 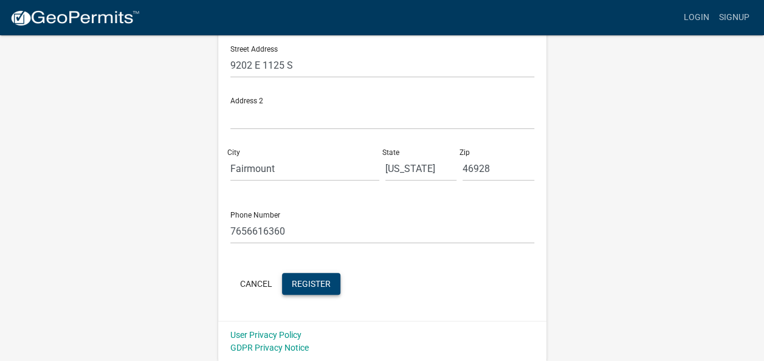 I want to click on a: GDPR Privacy Notice, so click(x=269, y=348).